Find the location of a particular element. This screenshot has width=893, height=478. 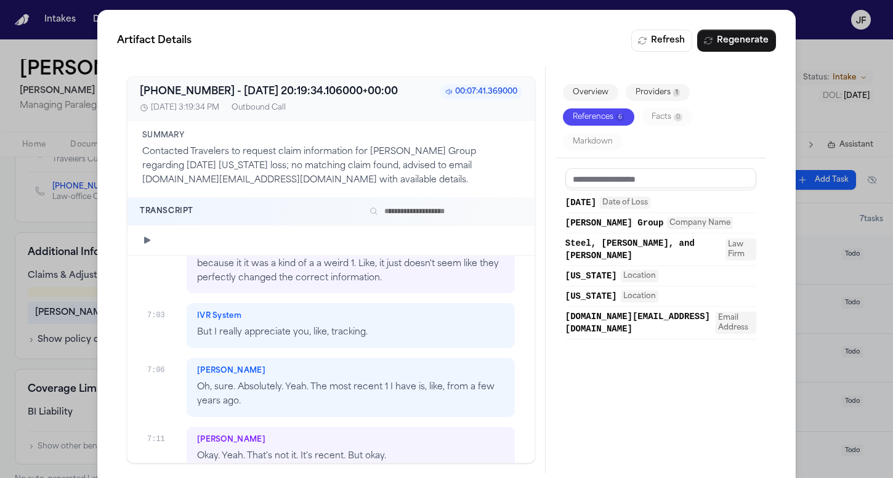

span: Email Address is located at coordinates (735, 323).